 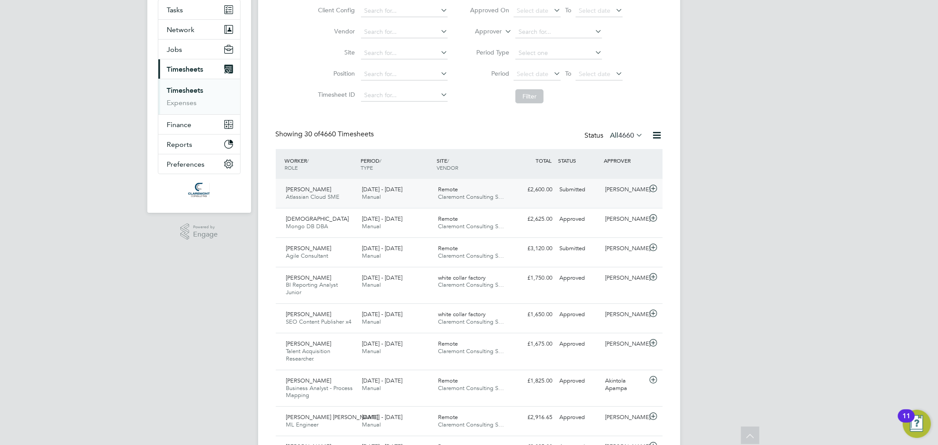 I want to click on div: Timesheets, so click(x=199, y=96).